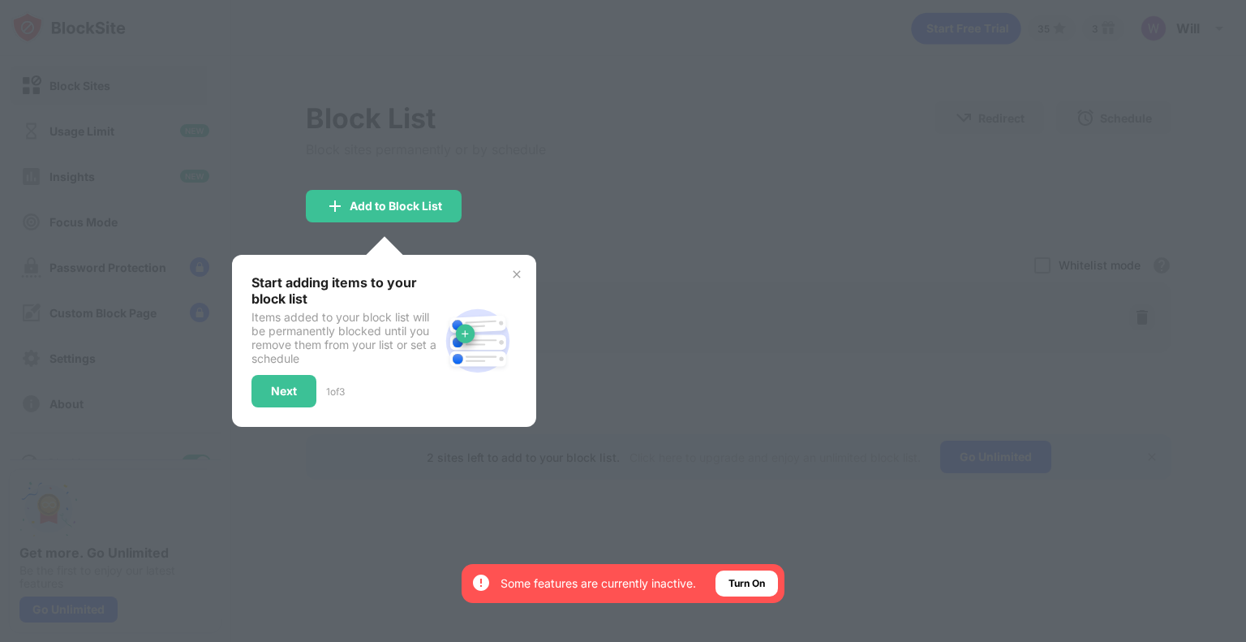 The image size is (1246, 642). What do you see at coordinates (478, 341) in the screenshot?
I see `img: block-site.svg` at bounding box center [478, 341].